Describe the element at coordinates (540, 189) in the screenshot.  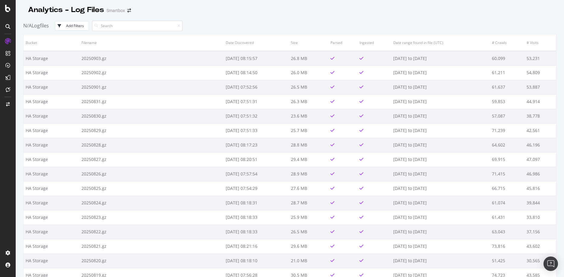
I see `td: 45,816` at that location.